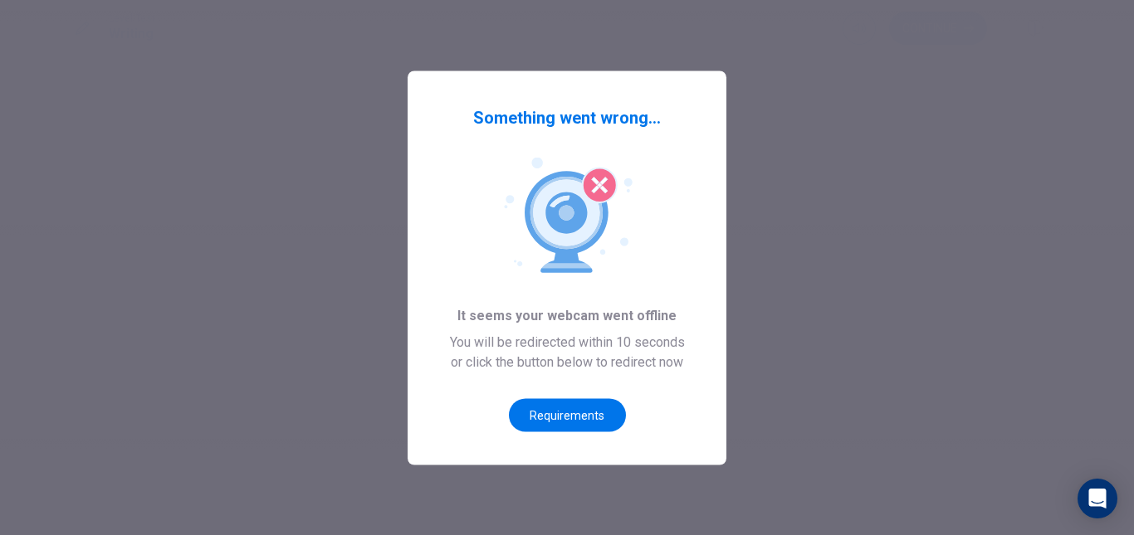 Image resolution: width=1134 pixels, height=535 pixels. I want to click on span: You will be redirected within 10 seconds, so click(567, 342).